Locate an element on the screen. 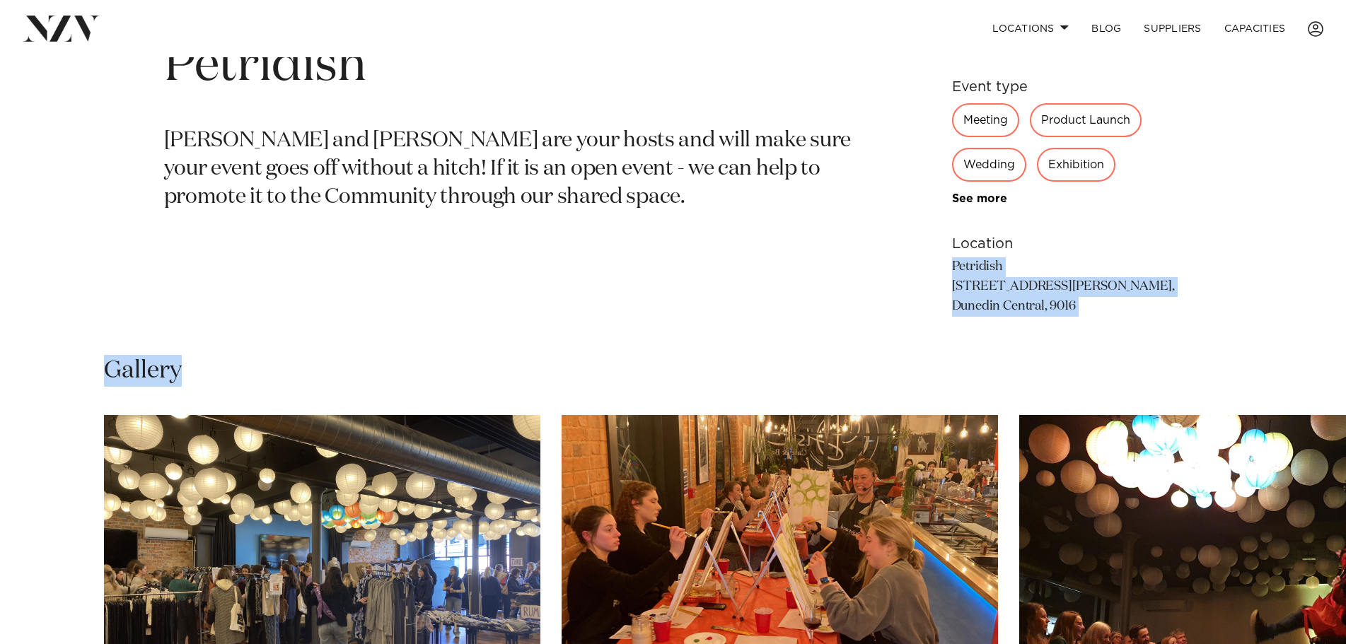 This screenshot has height=644, width=1346. a: Capacities is located at coordinates (1255, 28).